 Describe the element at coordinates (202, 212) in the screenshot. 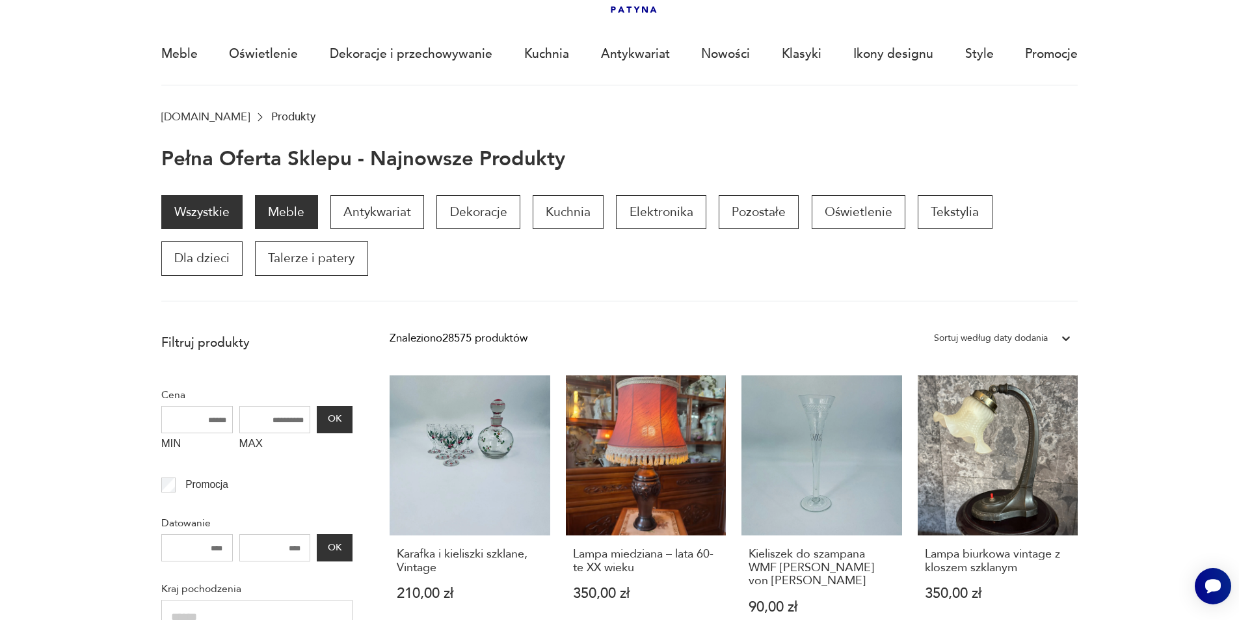

I see `a: Wszystkie` at that location.